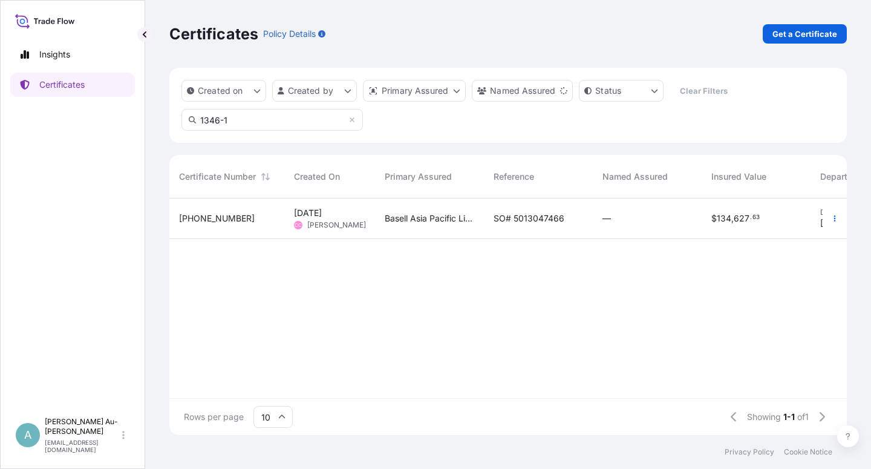 The height and width of the screenshot is (469, 871). What do you see at coordinates (272, 120) in the screenshot?
I see `input: Search Certificate or Reference...` at bounding box center [272, 120].